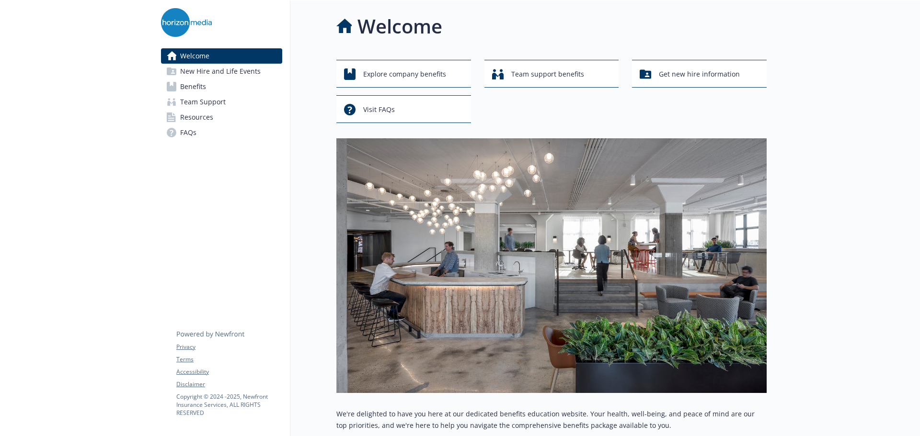  Describe the element at coordinates (229, 360) in the screenshot. I see `a: Terms` at that location.